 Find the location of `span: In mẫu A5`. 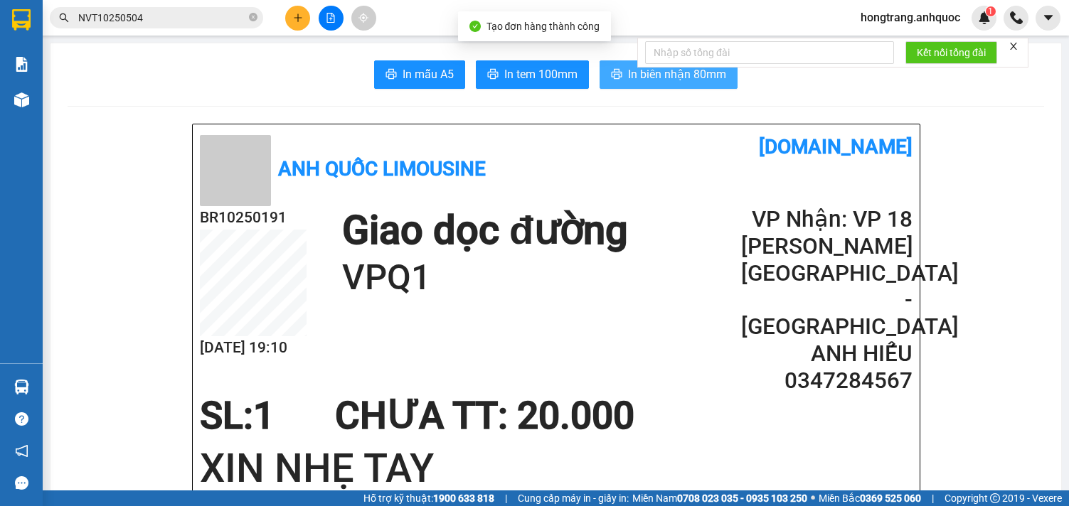

span: In mẫu A5 is located at coordinates (428, 74).